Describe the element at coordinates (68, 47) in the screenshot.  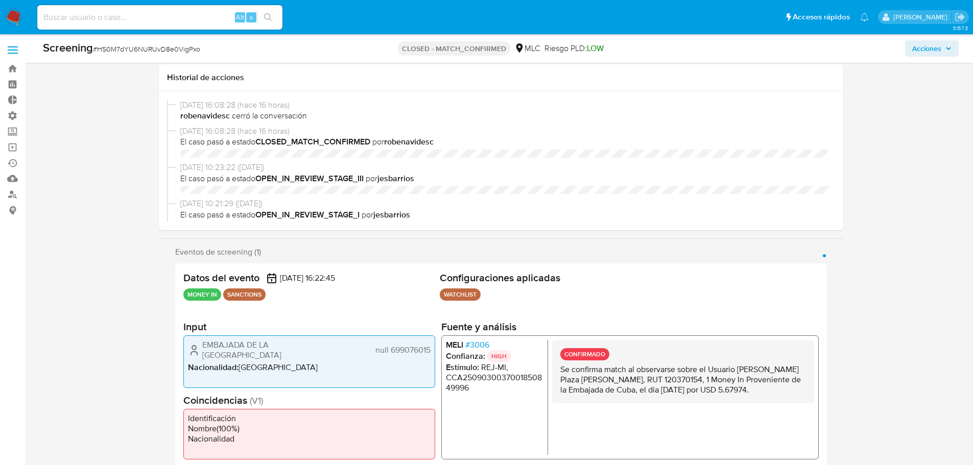
I see `b: Screening` at that location.